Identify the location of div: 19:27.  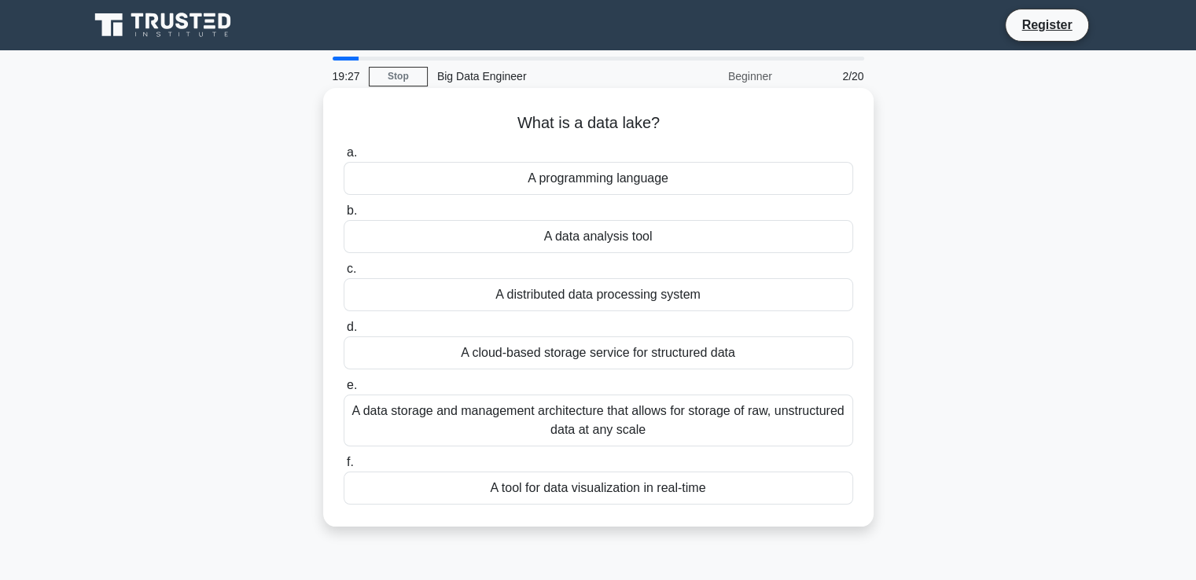
(346, 76).